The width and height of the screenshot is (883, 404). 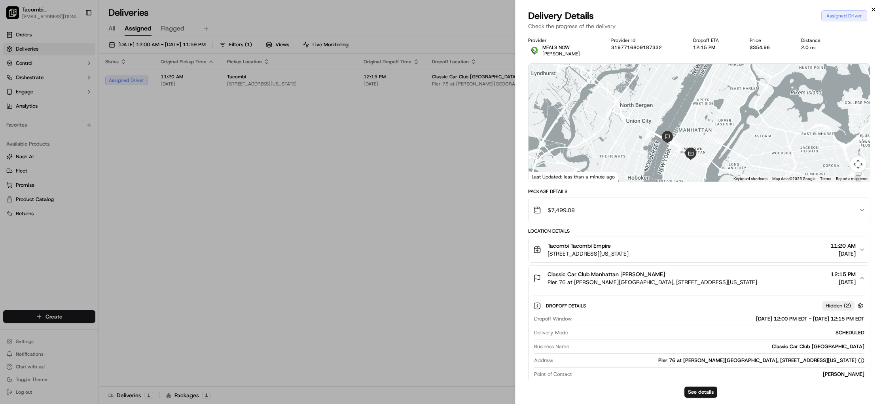 What do you see at coordinates (566, 306) in the screenshot?
I see `span: Dropoff Details` at bounding box center [566, 306].